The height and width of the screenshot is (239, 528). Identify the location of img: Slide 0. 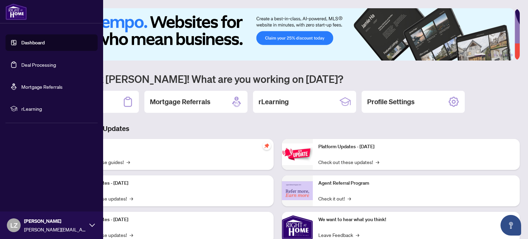
(275, 34).